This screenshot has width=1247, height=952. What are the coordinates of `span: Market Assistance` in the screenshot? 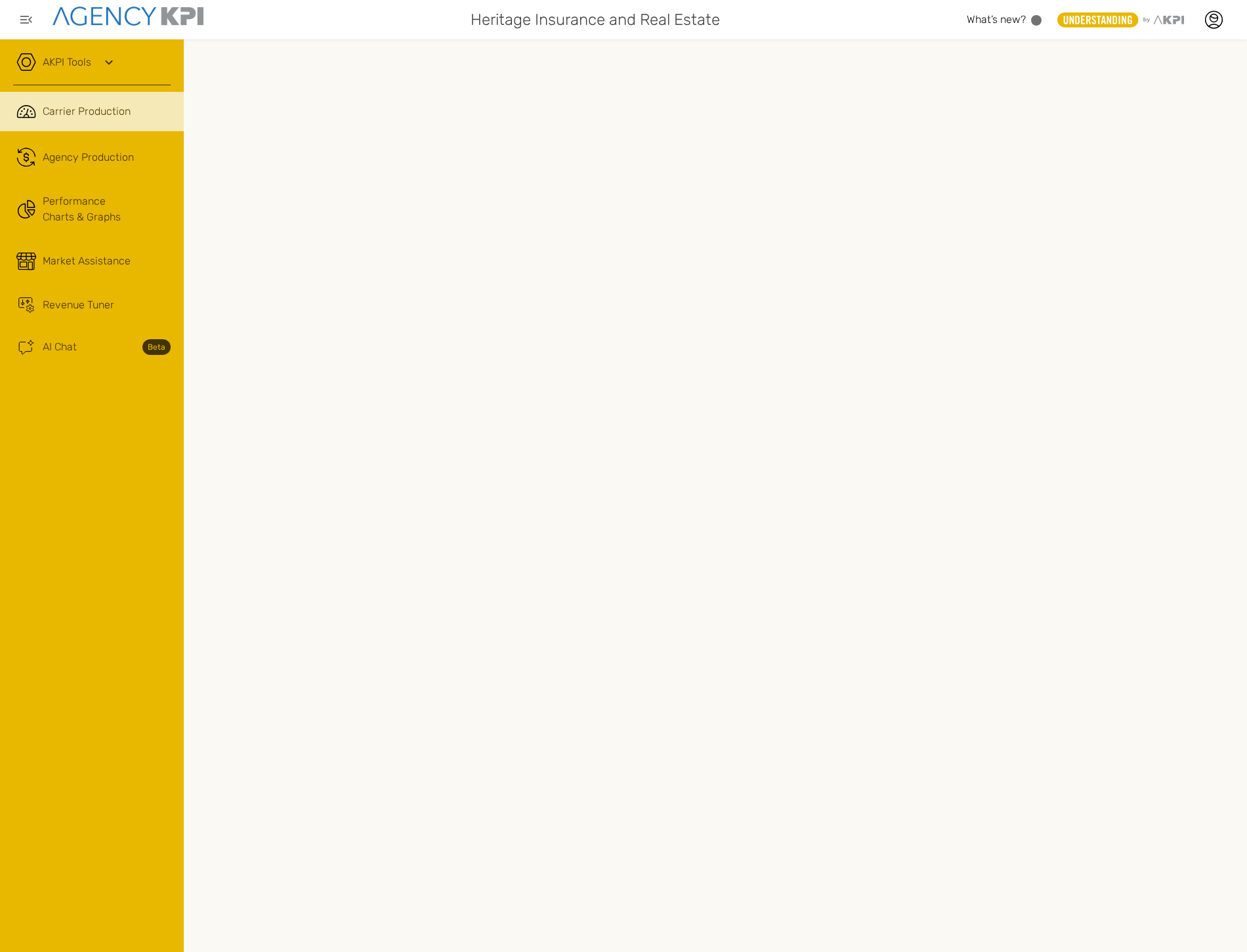 It's located at (87, 261).